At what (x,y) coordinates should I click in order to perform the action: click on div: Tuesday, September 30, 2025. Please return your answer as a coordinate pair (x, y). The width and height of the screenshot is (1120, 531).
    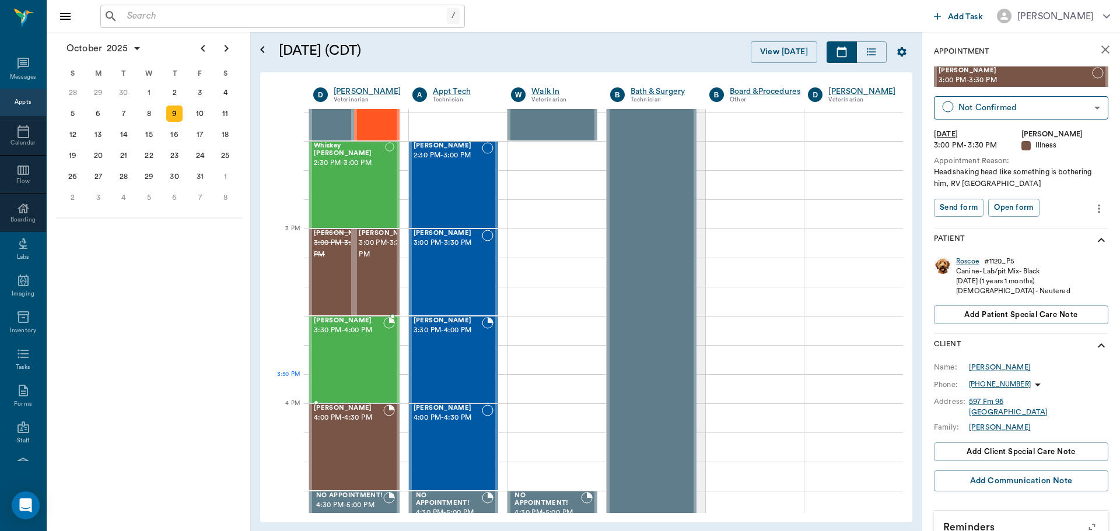
    Looking at the image, I should click on (124, 93).